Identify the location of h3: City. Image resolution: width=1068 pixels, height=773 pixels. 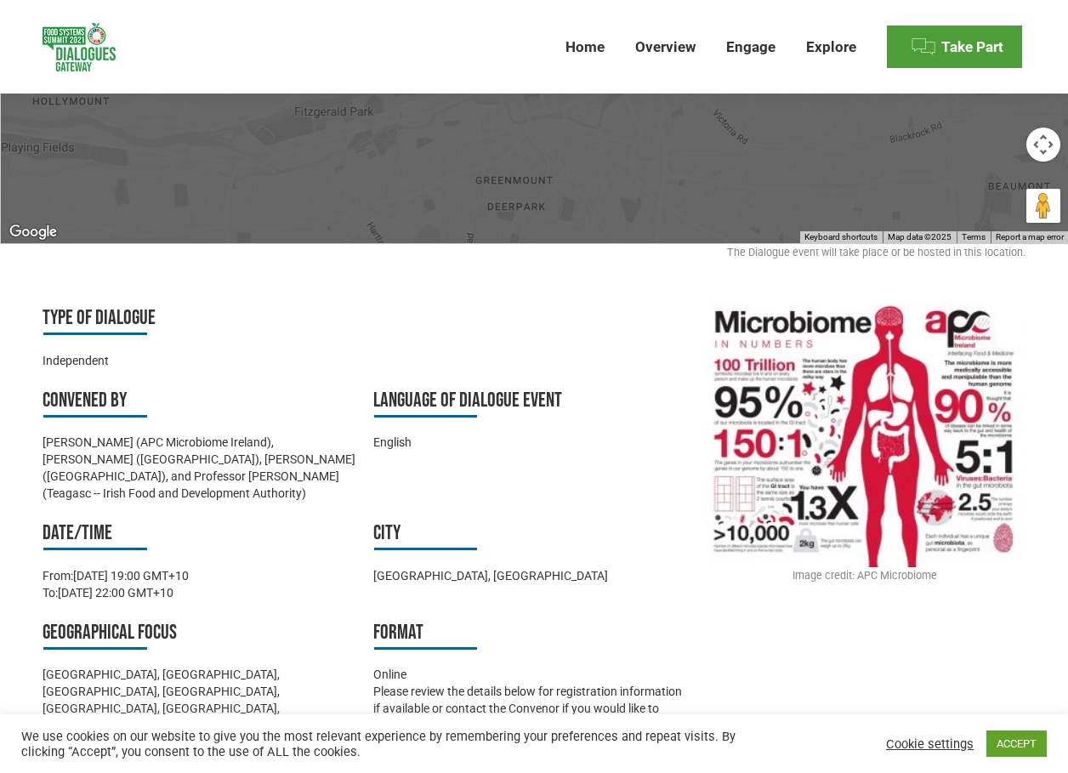
(530, 534).